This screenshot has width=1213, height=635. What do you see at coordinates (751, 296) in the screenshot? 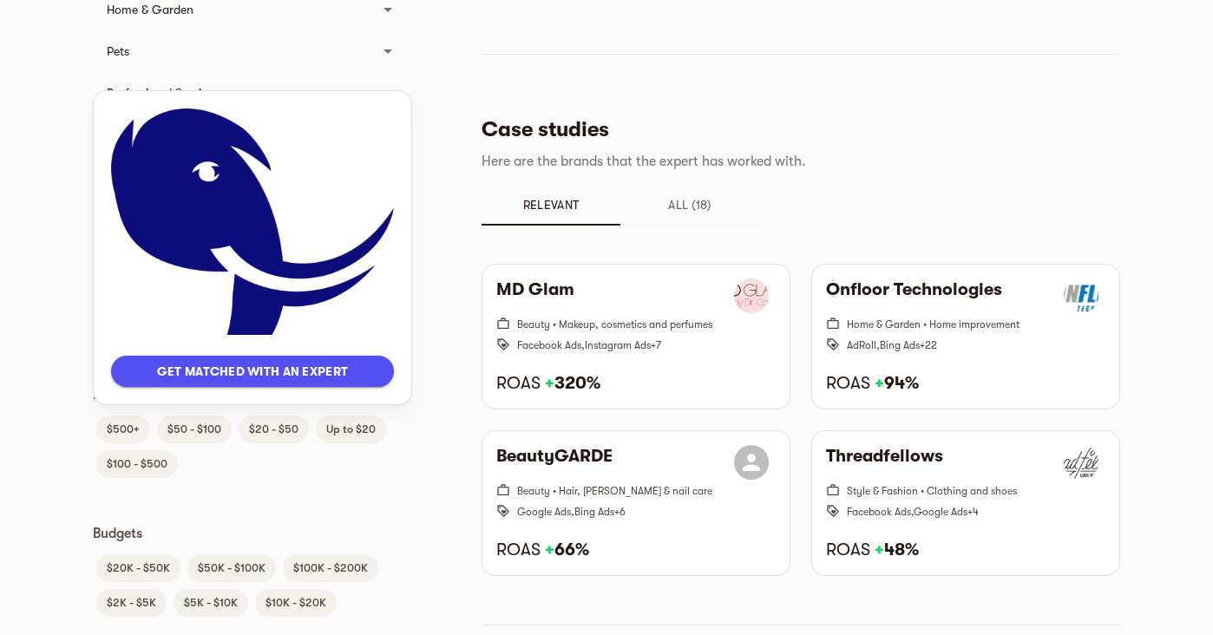
I see `img: Footer_logo_170x_9bb6514a-63d8-4595-aa4a-624a6d37dc2c.png` at bounding box center [751, 296].